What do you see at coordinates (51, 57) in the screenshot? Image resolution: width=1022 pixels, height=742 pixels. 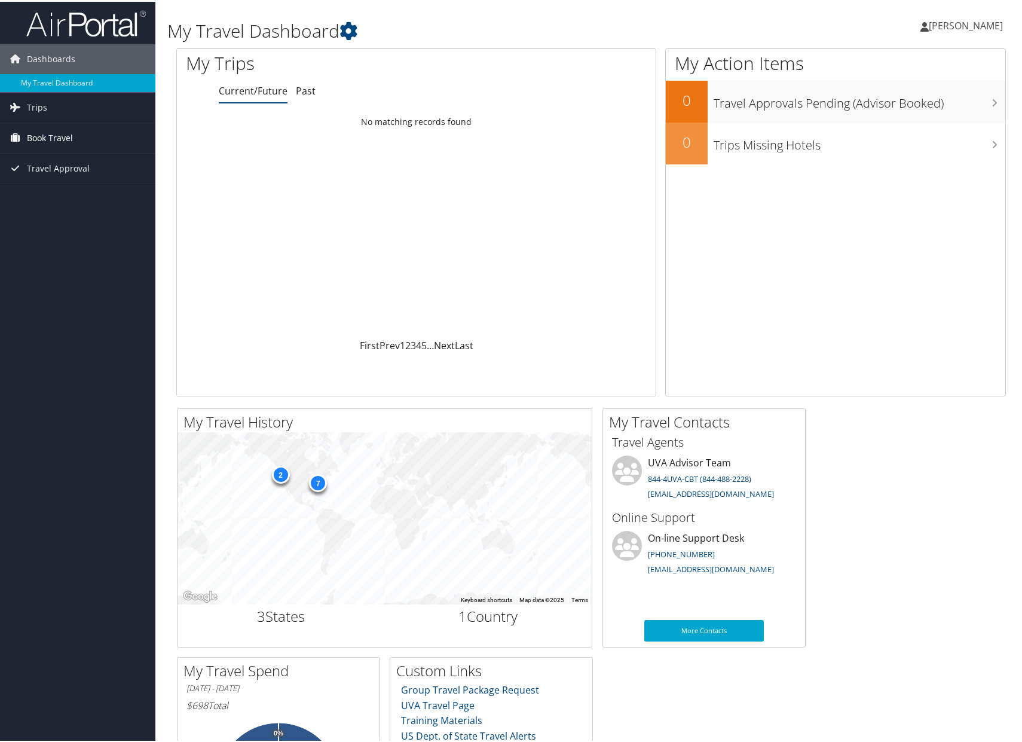 I see `span: Dashboards` at bounding box center [51, 57].